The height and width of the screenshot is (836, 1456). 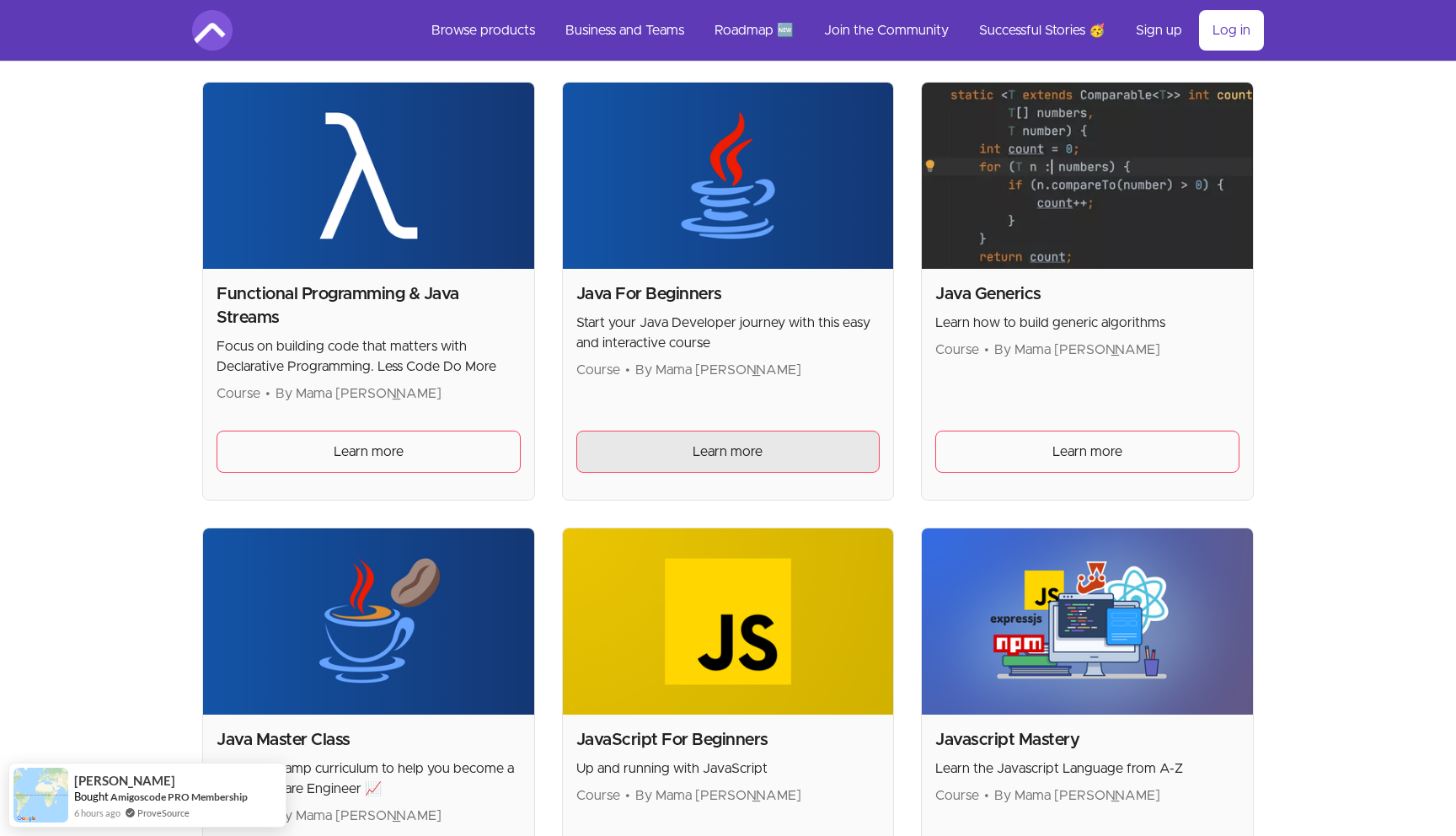 I want to click on p: Learn the Javascript Language from A-Z, so click(x=1087, y=769).